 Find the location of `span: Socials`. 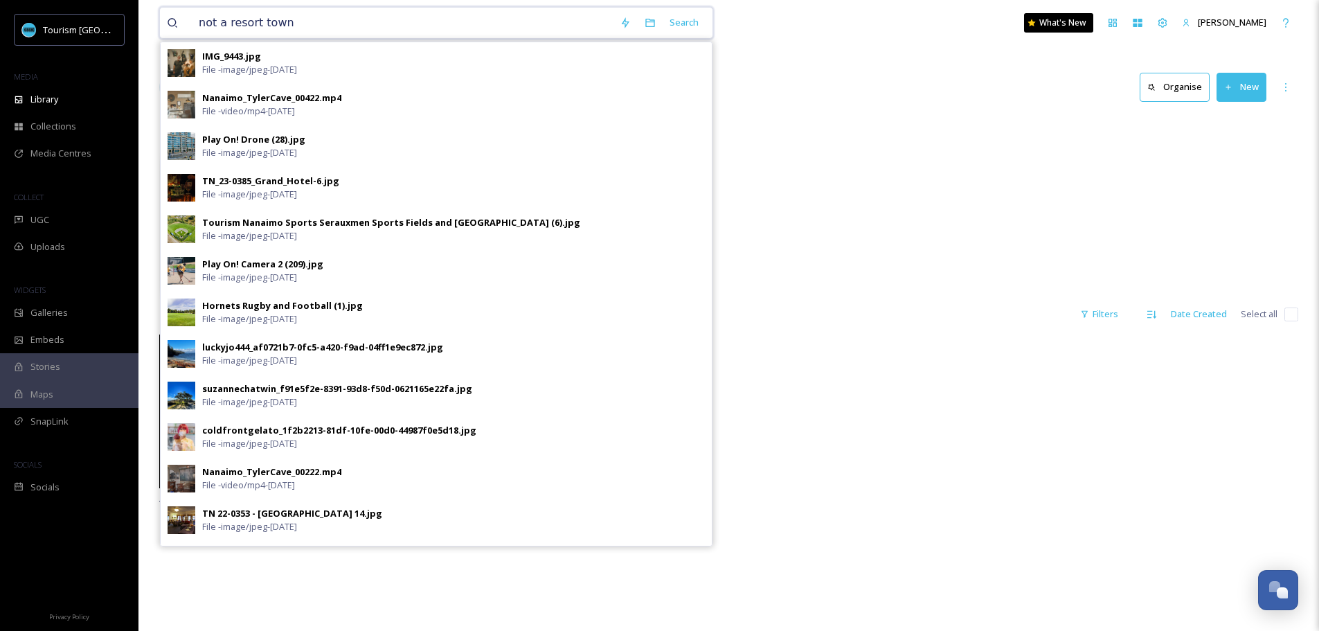

span: Socials is located at coordinates (45, 487).